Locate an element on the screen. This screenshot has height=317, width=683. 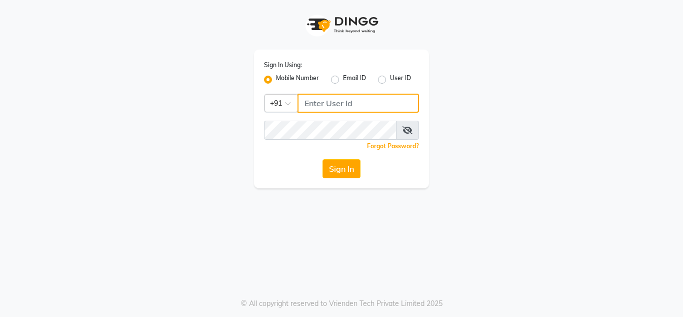
label: Mobile Number is located at coordinates (298, 80).